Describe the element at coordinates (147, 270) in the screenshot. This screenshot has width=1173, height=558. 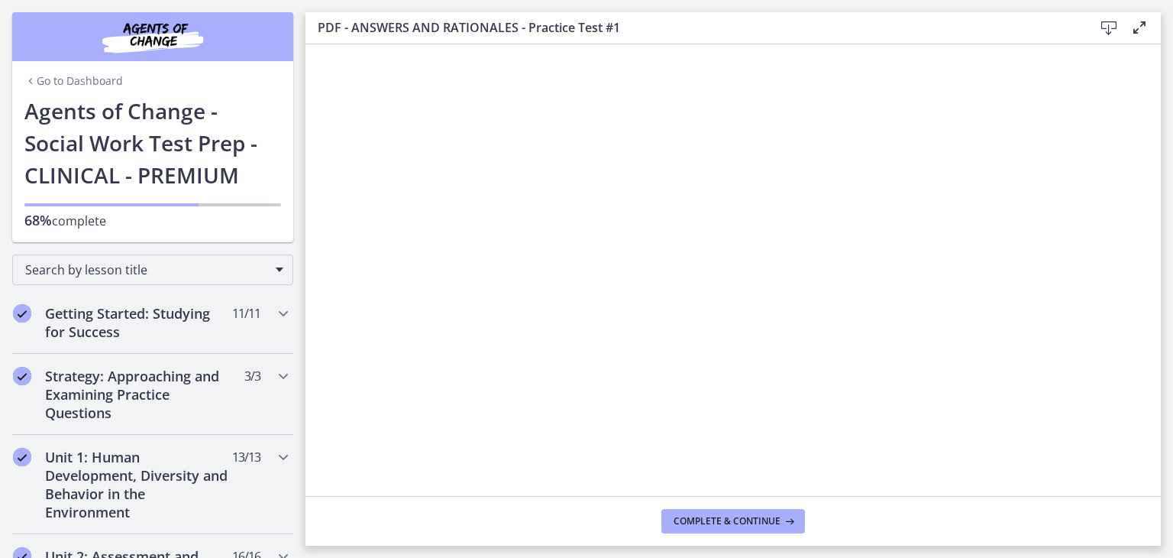
I see `span: Search by lesson title` at that location.